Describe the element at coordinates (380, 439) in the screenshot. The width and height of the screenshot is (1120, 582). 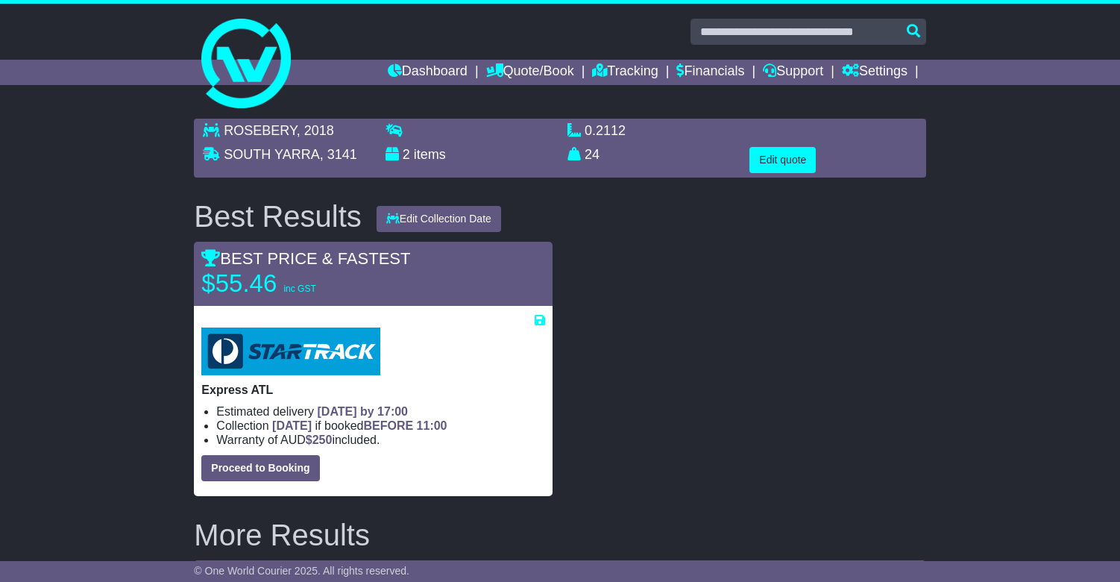
I see `li: Warranty of AUD included.` at that location.